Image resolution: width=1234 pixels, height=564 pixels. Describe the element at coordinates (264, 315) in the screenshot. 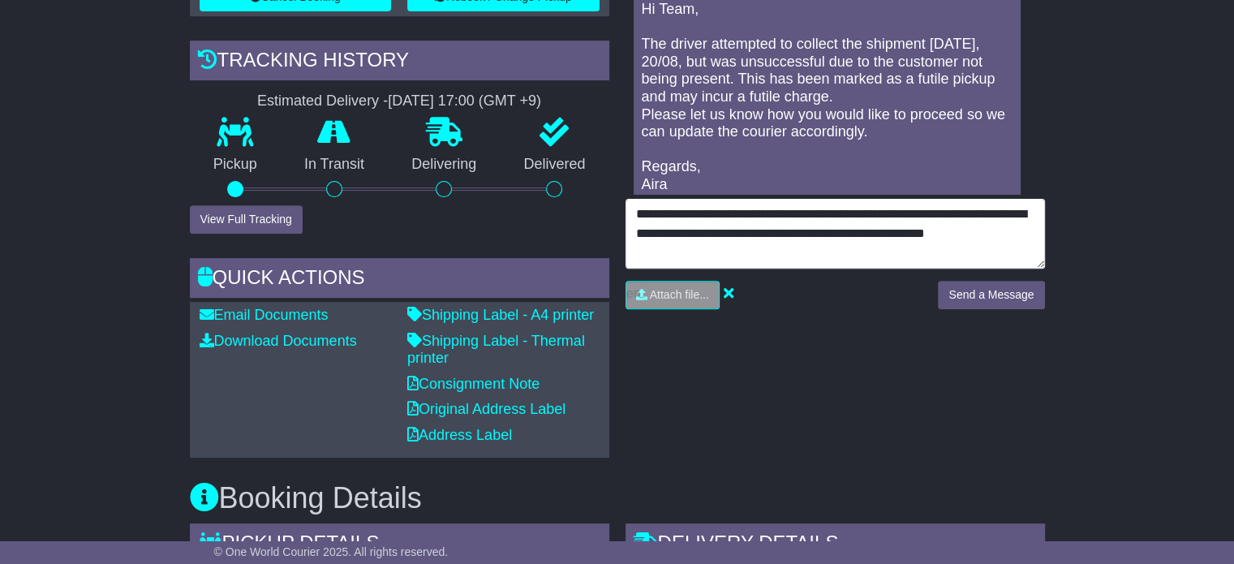

I see `a: Email Documents` at that location.